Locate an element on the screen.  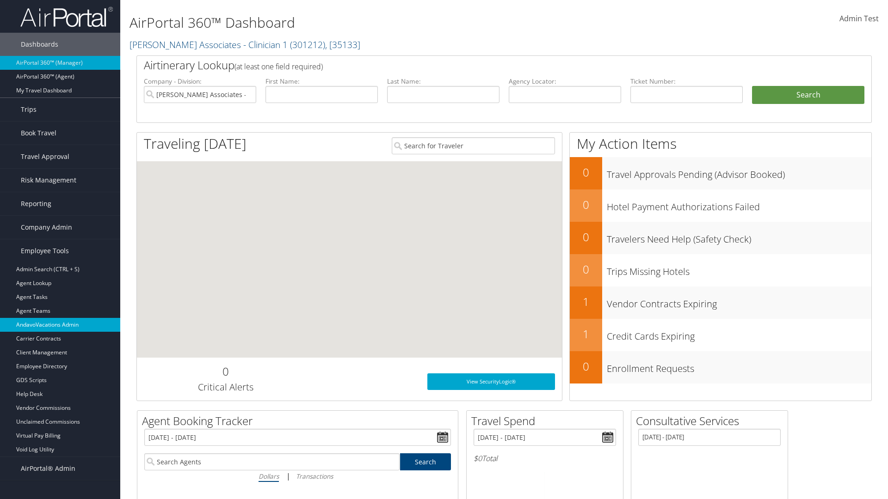
img: airportal-logo.png is located at coordinates (67, 17).